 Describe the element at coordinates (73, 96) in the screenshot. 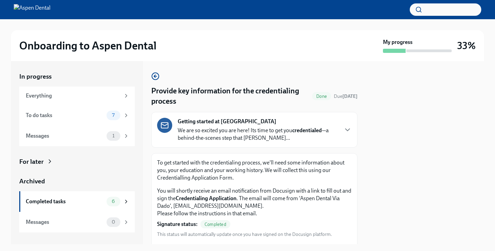

I see `div: Everything` at that location.